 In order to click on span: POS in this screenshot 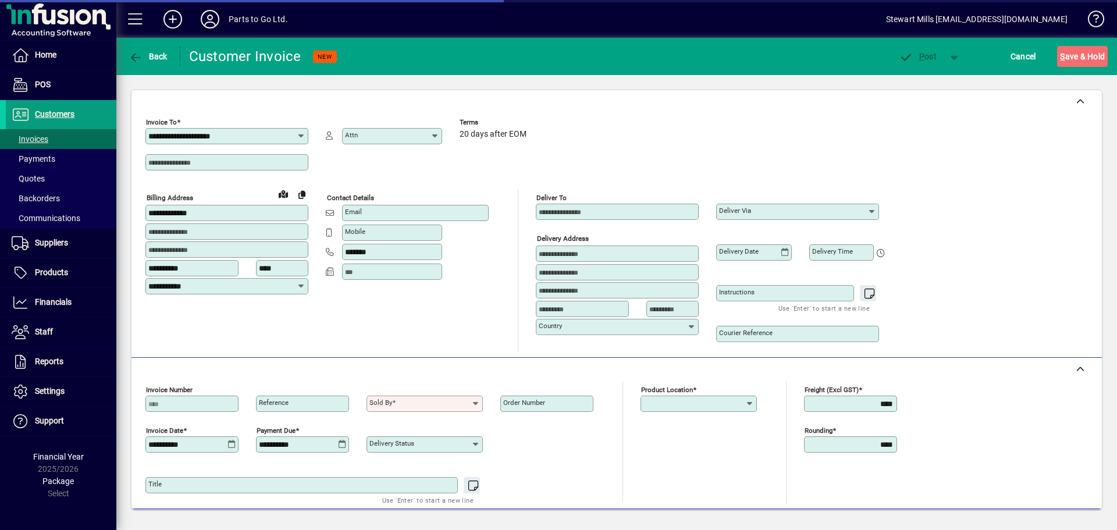, I will do `click(42, 84)`.